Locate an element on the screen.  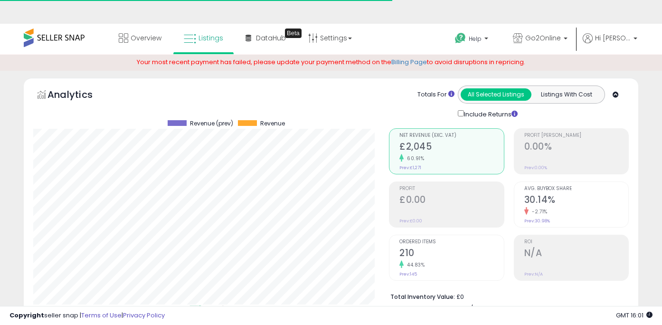
b: Total Inventory Value: is located at coordinates (422, 296).